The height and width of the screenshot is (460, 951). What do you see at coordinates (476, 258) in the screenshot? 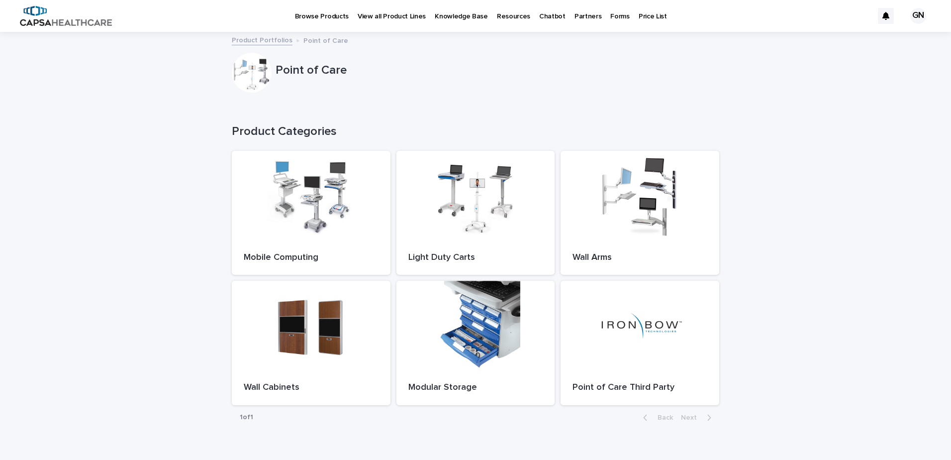
I see `p: Light Duty Carts` at bounding box center [476, 258].